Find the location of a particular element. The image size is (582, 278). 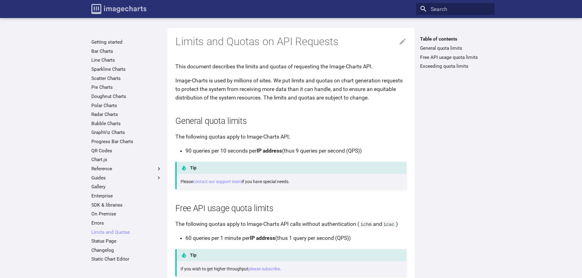

p: This document describes the limits and quotas of requesting the Image-Charts API. is located at coordinates (291, 67).